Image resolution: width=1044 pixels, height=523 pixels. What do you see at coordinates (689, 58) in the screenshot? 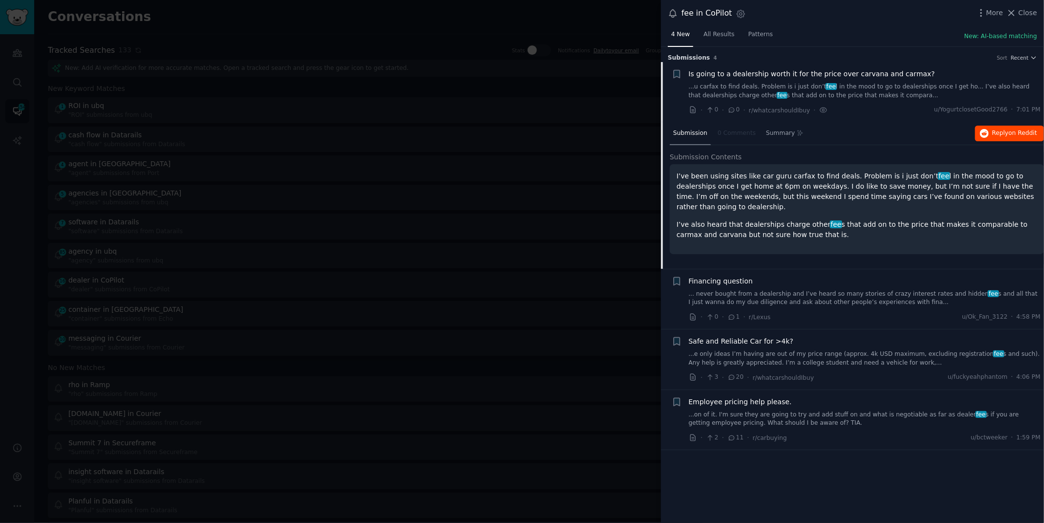
I see `span: Submission s` at bounding box center [689, 58].